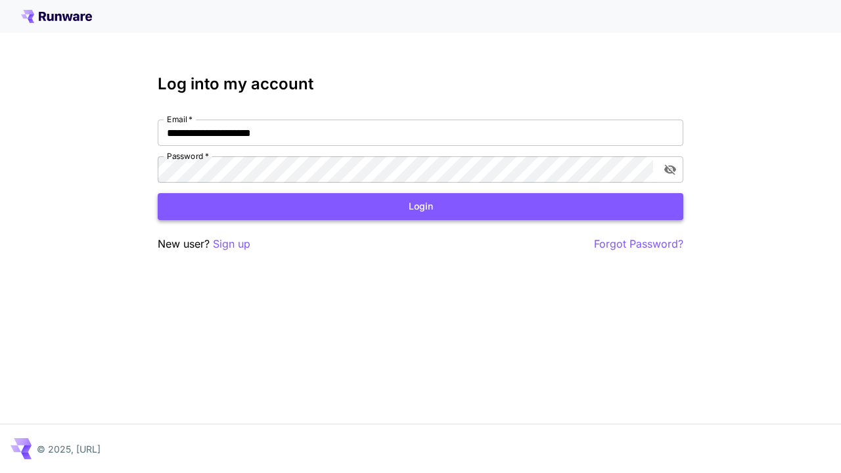 Image resolution: width=841 pixels, height=473 pixels. I want to click on button: Sign up, so click(231, 244).